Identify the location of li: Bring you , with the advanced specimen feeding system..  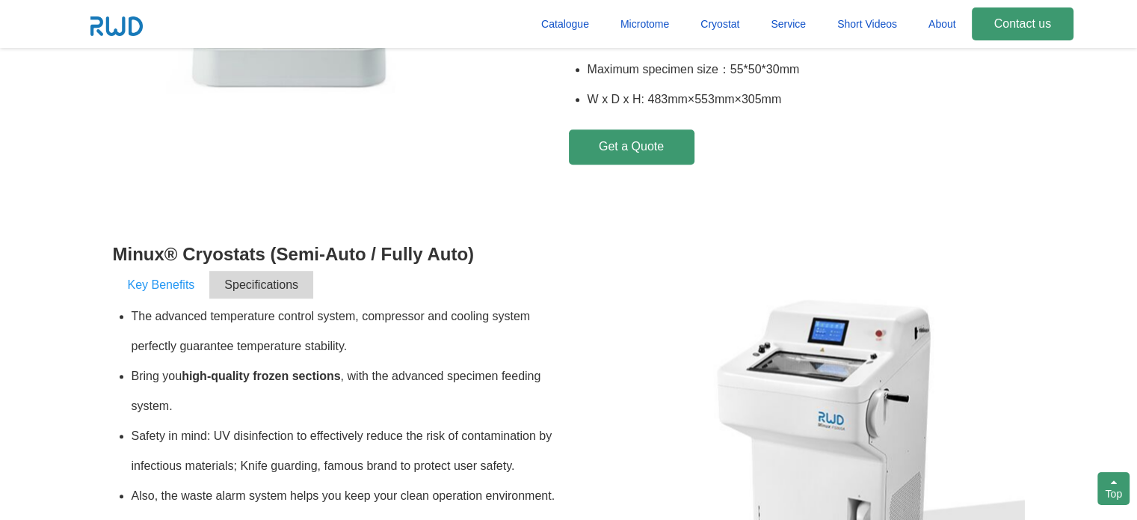
(350, 391).